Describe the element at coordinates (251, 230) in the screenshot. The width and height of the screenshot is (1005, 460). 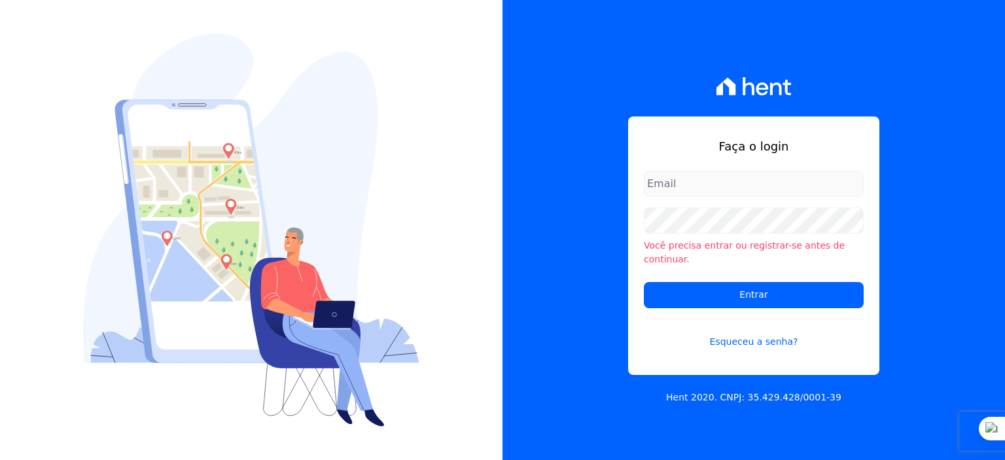
I see `img: Login` at that location.